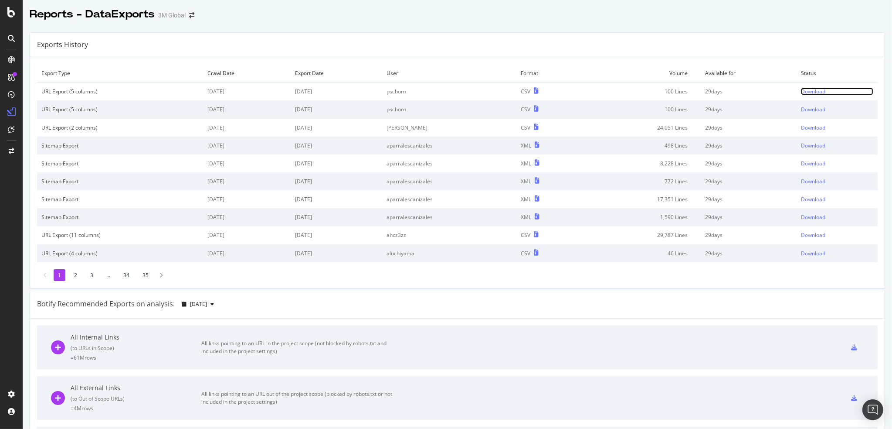 The height and width of the screenshot is (429, 892). I want to click on td: 498 Lines, so click(642, 145).